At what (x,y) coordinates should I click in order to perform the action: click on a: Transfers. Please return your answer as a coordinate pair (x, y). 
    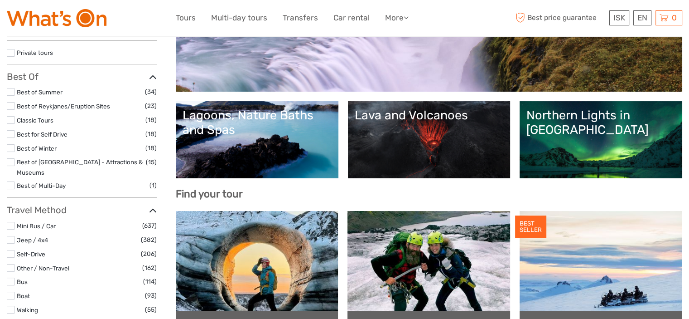
    Looking at the image, I should click on (300, 18).